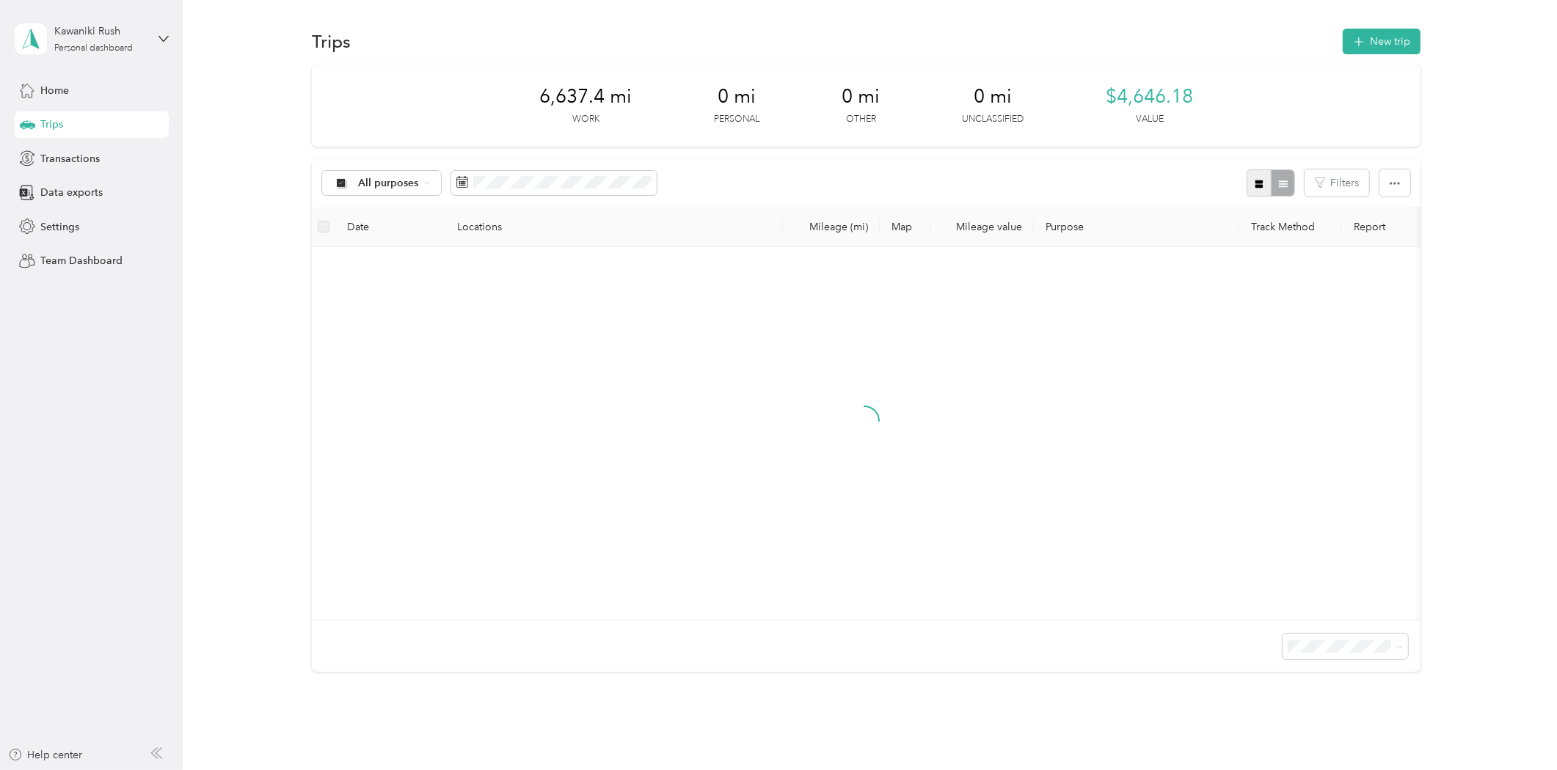 The width and height of the screenshot is (1557, 770). I want to click on p: Work, so click(585, 120).